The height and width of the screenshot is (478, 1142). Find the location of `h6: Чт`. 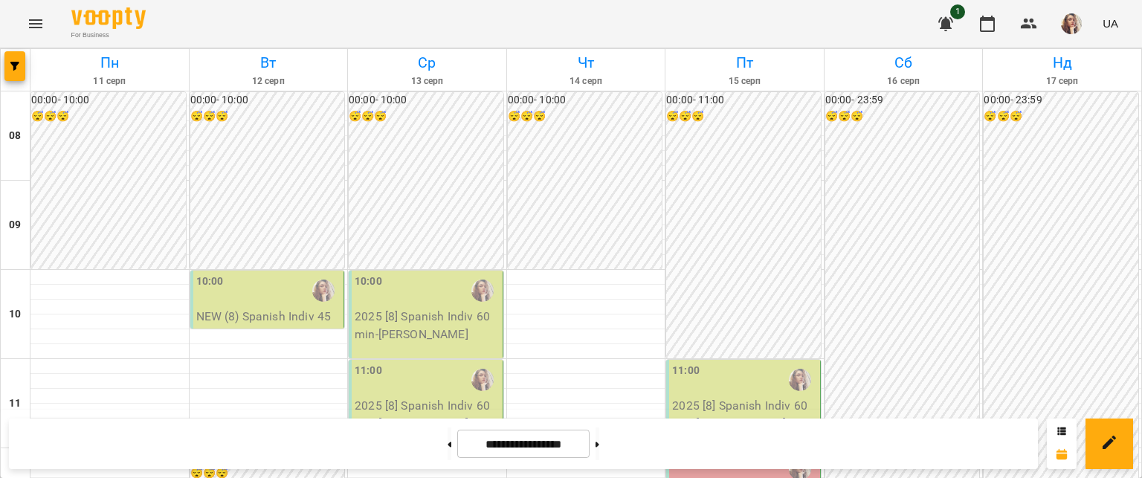

h6: Чт is located at coordinates (586, 62).